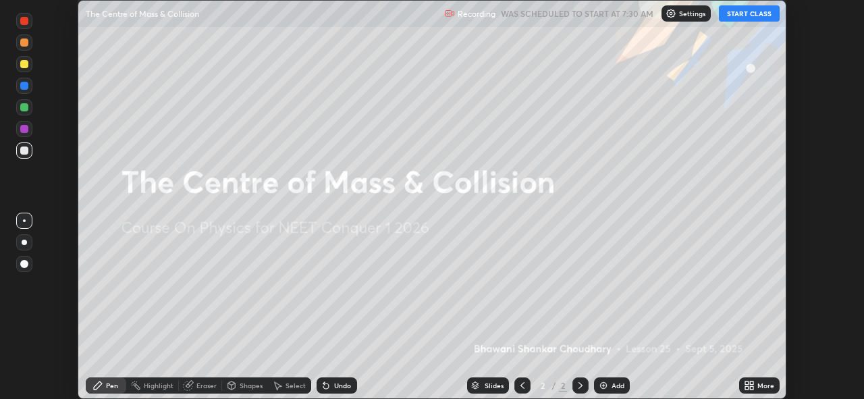 The image size is (864, 399). I want to click on div: Shapes, so click(251, 385).